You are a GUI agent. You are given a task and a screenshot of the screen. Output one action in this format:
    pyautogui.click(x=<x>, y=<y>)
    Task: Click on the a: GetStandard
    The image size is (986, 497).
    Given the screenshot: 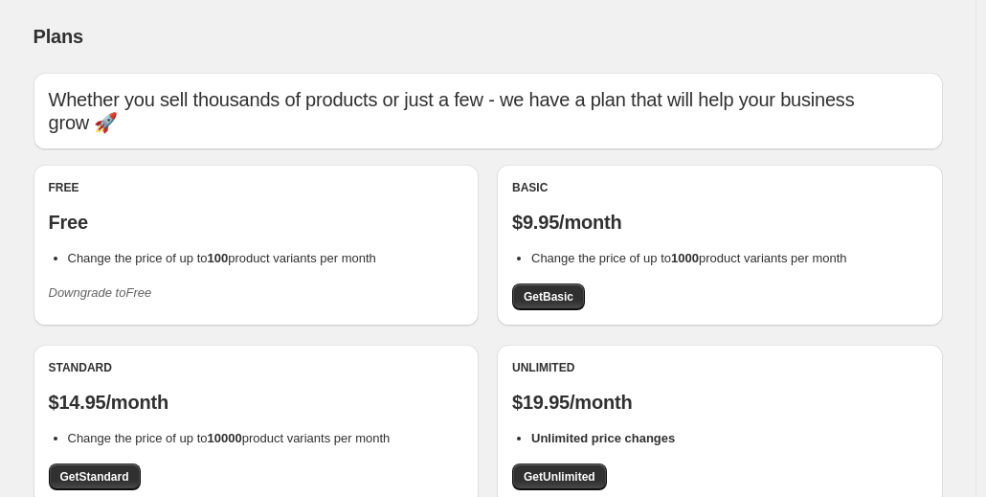 What is the action you would take?
    pyautogui.click(x=95, y=477)
    